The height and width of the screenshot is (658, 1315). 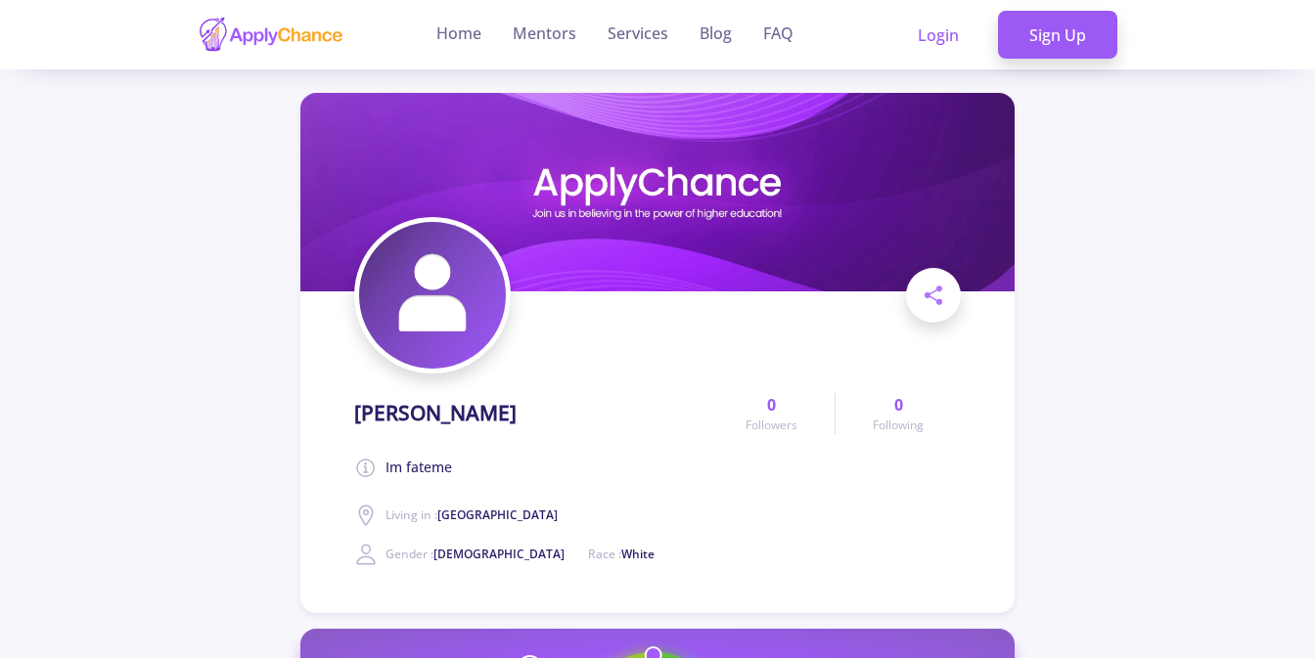 I want to click on a: Sign Up, so click(x=1058, y=35).